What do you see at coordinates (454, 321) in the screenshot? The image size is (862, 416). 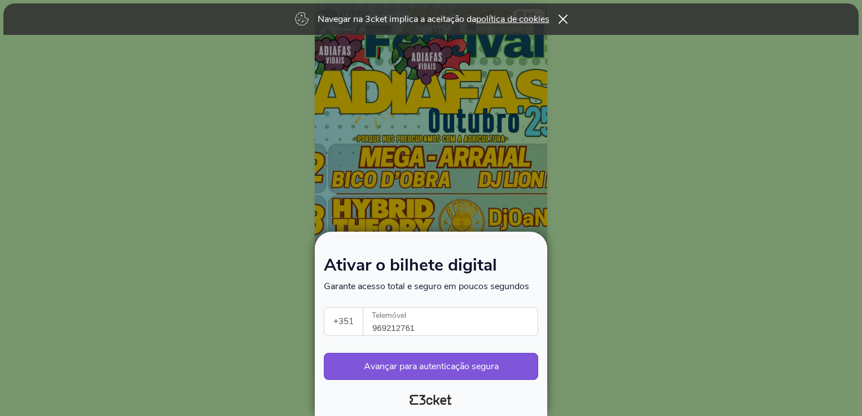 I see `input: Telemóvel` at bounding box center [454, 321].